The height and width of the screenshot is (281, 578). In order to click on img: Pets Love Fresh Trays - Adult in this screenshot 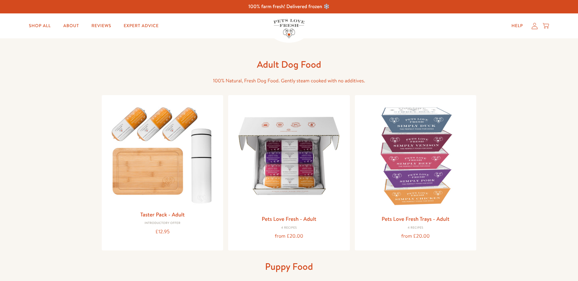, I will do `click(416, 156)`.